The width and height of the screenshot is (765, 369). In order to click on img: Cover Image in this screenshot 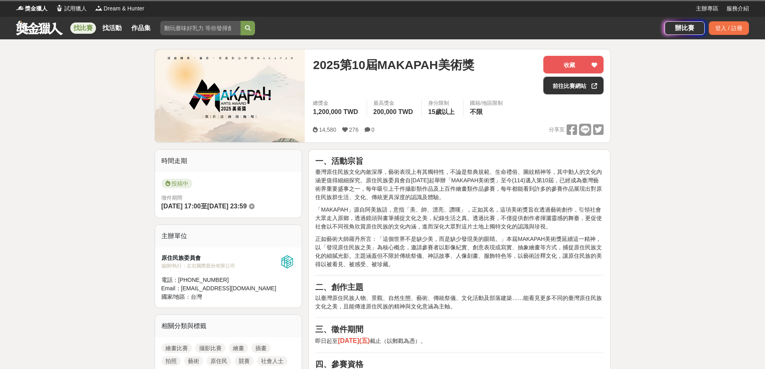, I will do `click(230, 96)`.